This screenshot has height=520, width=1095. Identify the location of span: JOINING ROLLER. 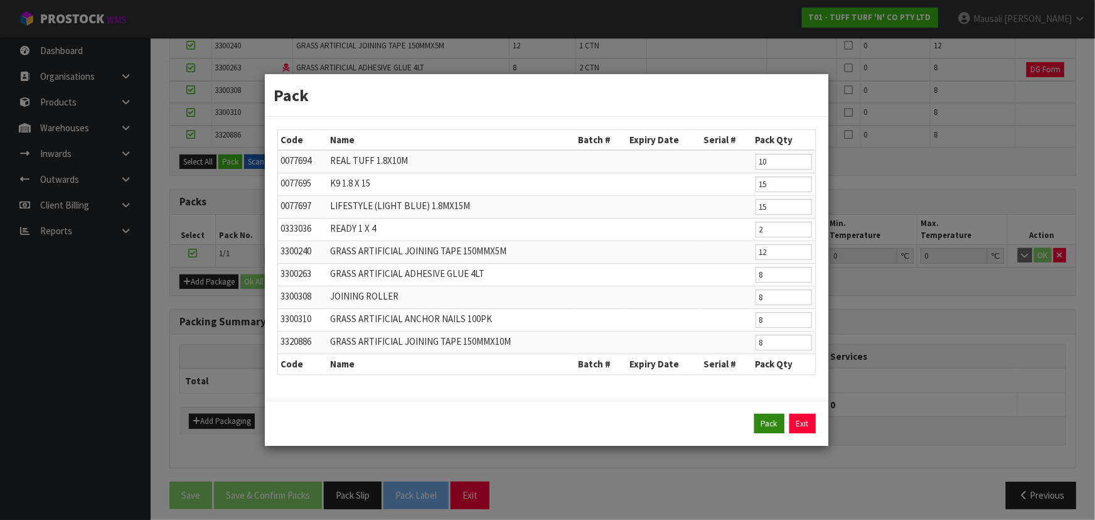
(364, 296).